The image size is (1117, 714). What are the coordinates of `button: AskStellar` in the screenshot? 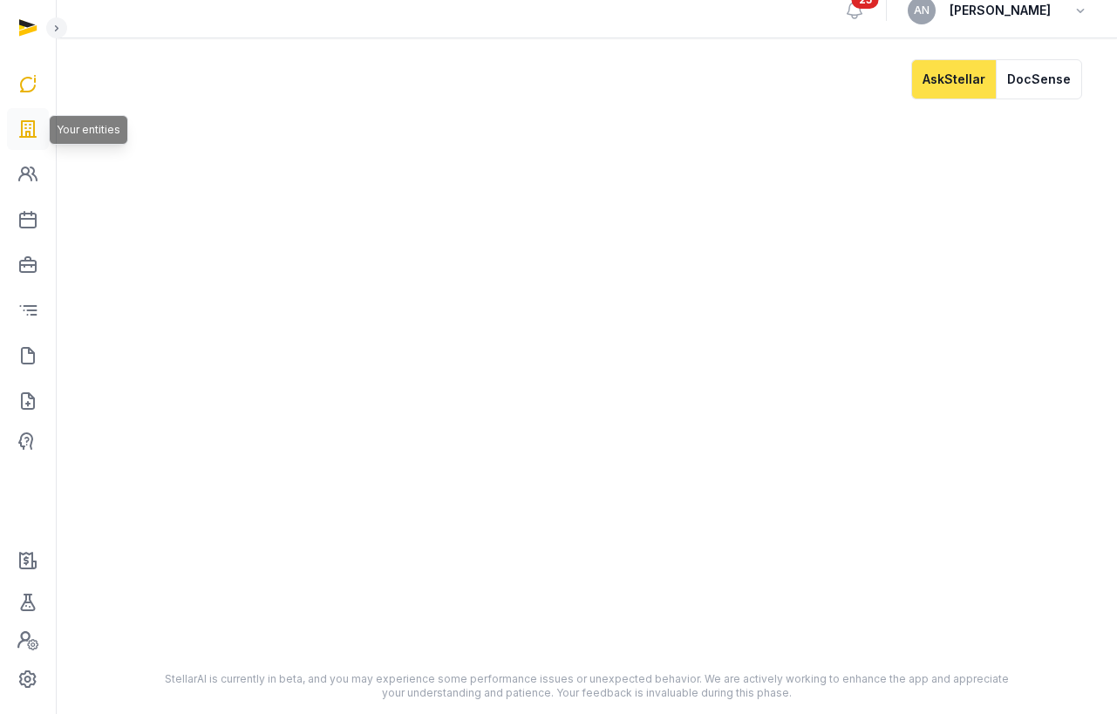 It's located at (953, 79).